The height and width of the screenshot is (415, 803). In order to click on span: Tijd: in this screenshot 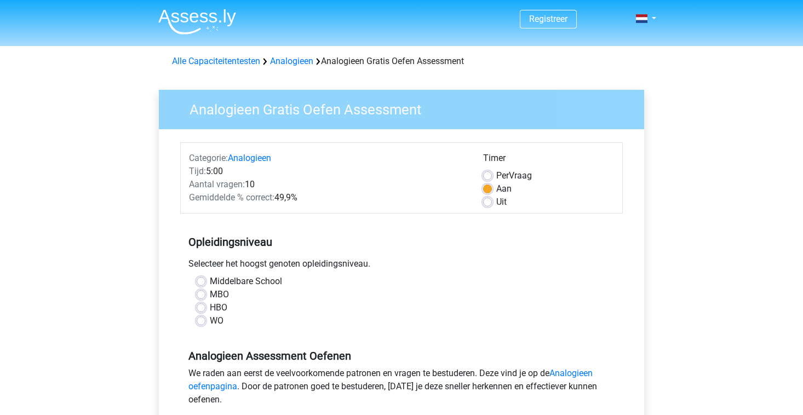, I will do `click(197, 171)`.